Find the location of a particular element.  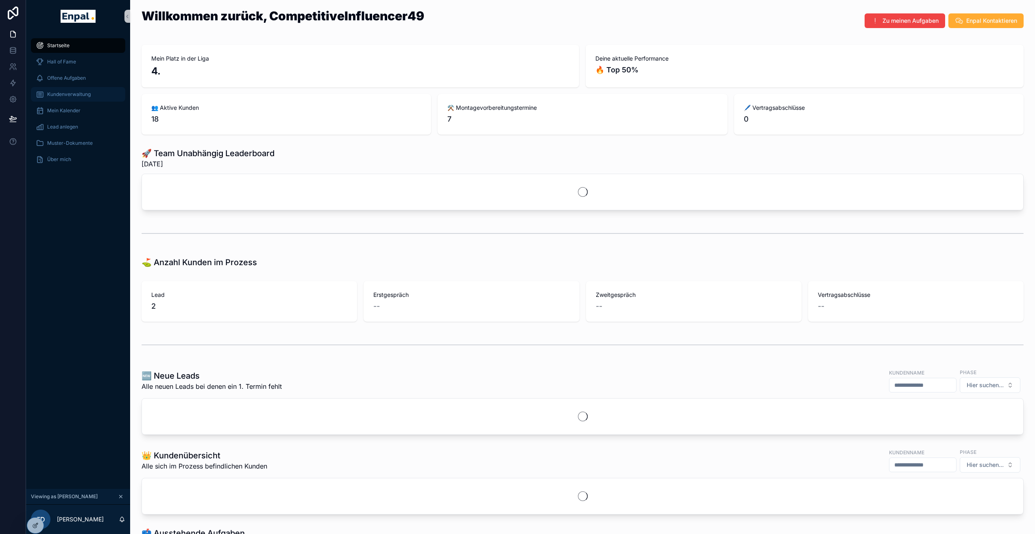

a: Lead anlegen is located at coordinates (78, 127).